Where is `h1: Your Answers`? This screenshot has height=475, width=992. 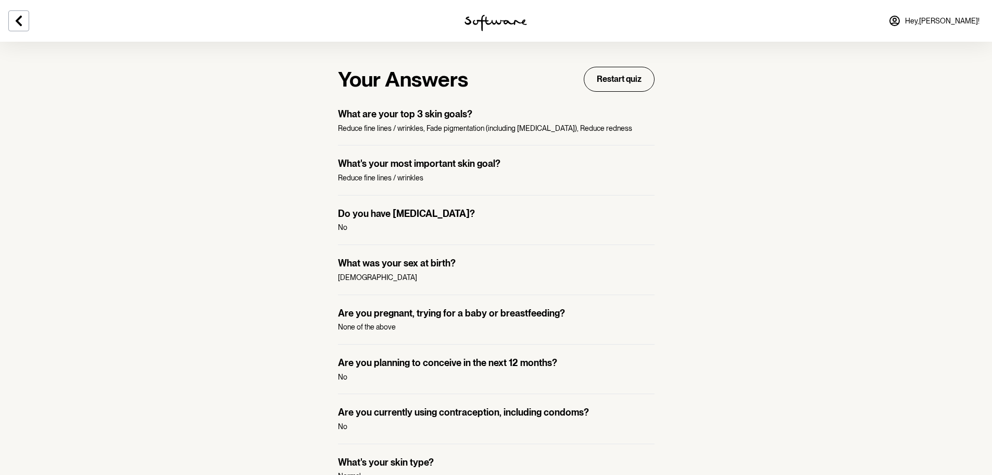 h1: Your Answers is located at coordinates (403, 79).